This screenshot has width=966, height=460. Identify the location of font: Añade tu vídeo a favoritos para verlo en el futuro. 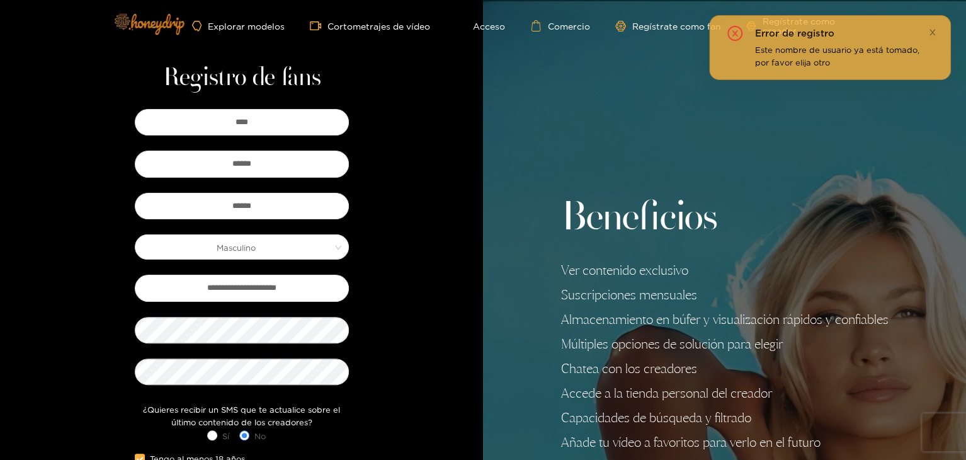
(691, 441).